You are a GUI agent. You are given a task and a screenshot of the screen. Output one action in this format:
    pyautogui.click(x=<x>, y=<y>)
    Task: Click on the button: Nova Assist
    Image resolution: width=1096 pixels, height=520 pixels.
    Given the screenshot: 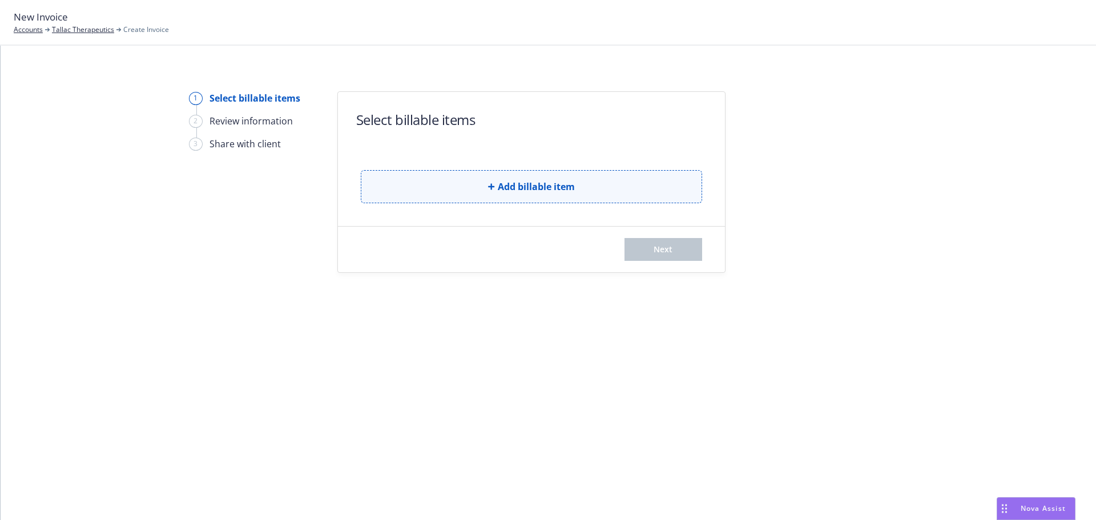 What is the action you would take?
    pyautogui.click(x=1036, y=509)
    